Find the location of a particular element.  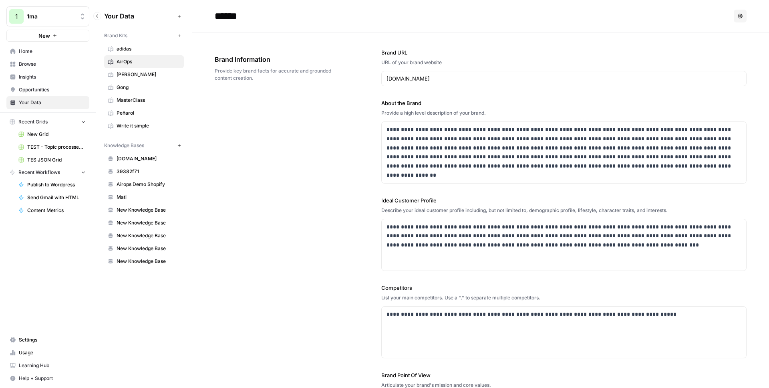

a: Send Gmail with HTML is located at coordinates (52, 197).